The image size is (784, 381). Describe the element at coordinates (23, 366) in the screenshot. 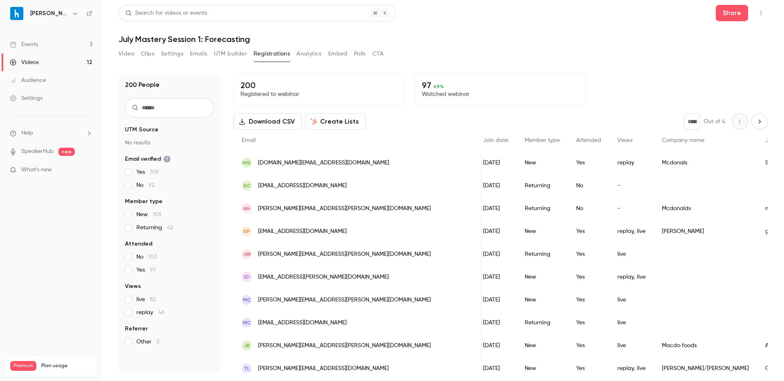

I see `span: Premium` at that location.